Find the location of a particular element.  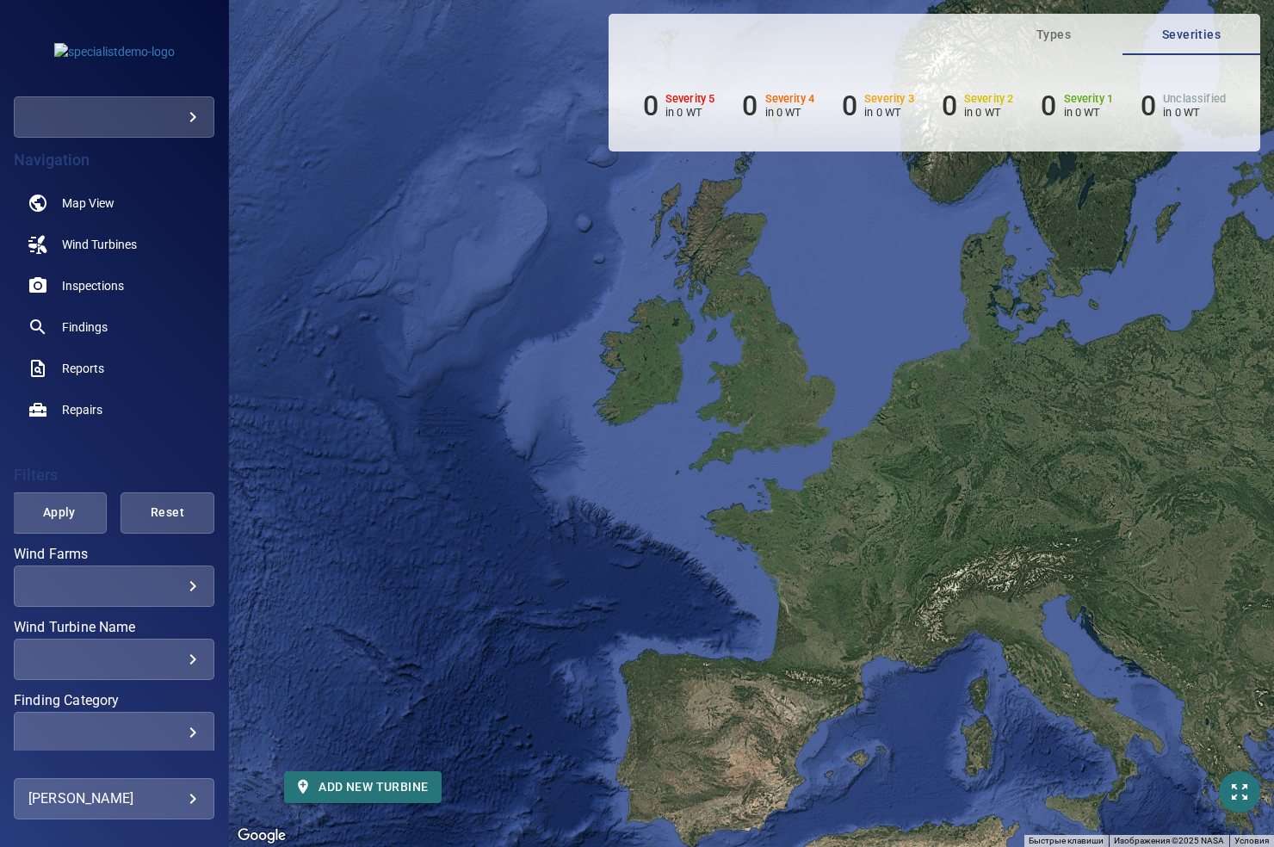

button: Reset is located at coordinates (168, 513).